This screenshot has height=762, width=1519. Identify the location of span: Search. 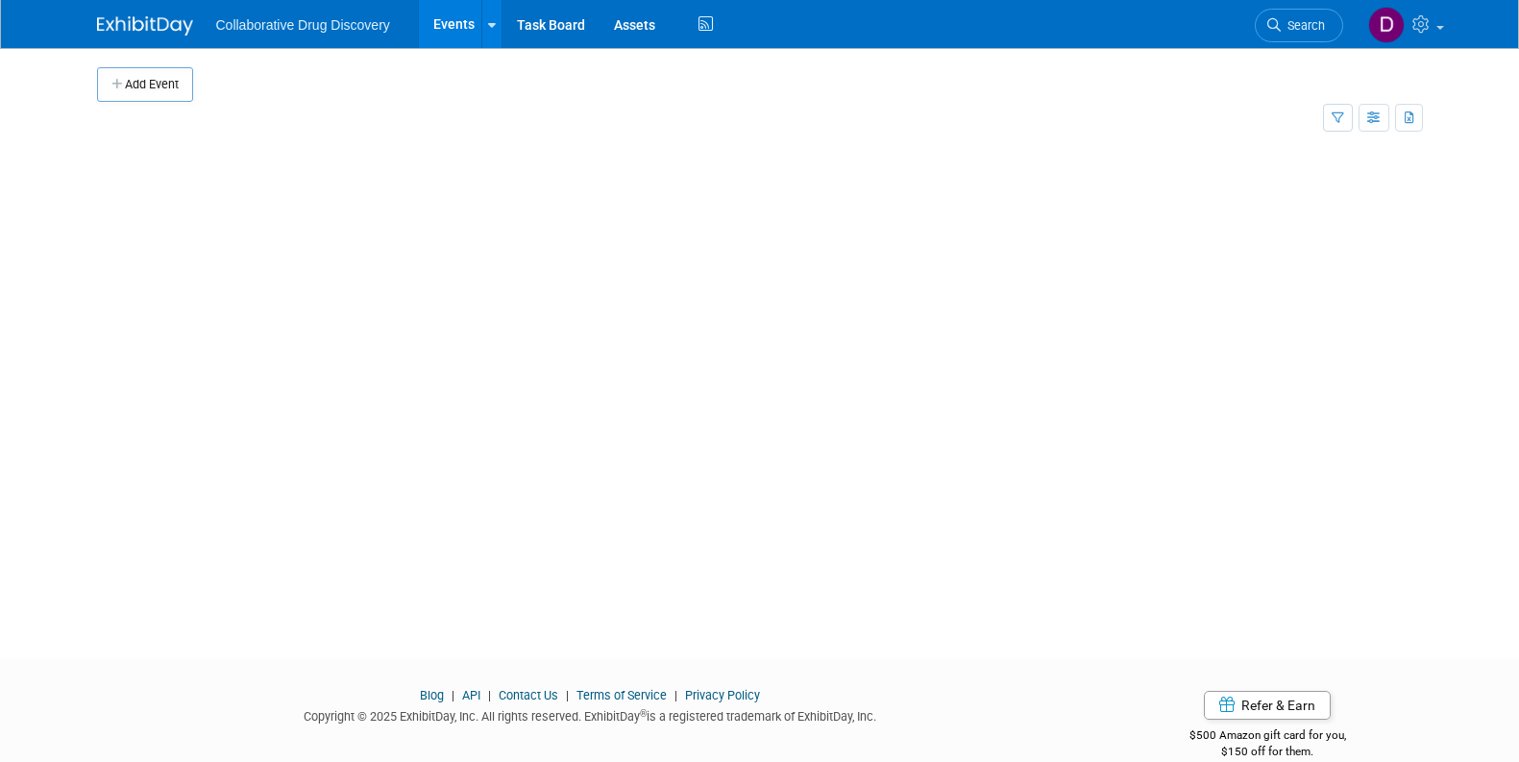
(1303, 25).